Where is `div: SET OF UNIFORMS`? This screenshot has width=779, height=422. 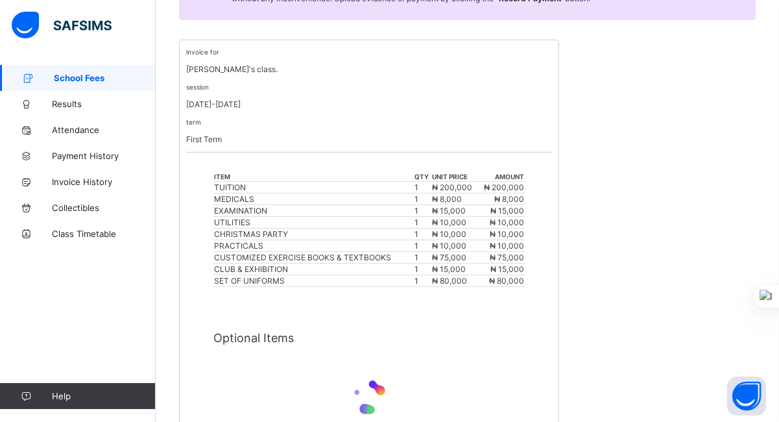 div: SET OF UNIFORMS is located at coordinates (313, 280).